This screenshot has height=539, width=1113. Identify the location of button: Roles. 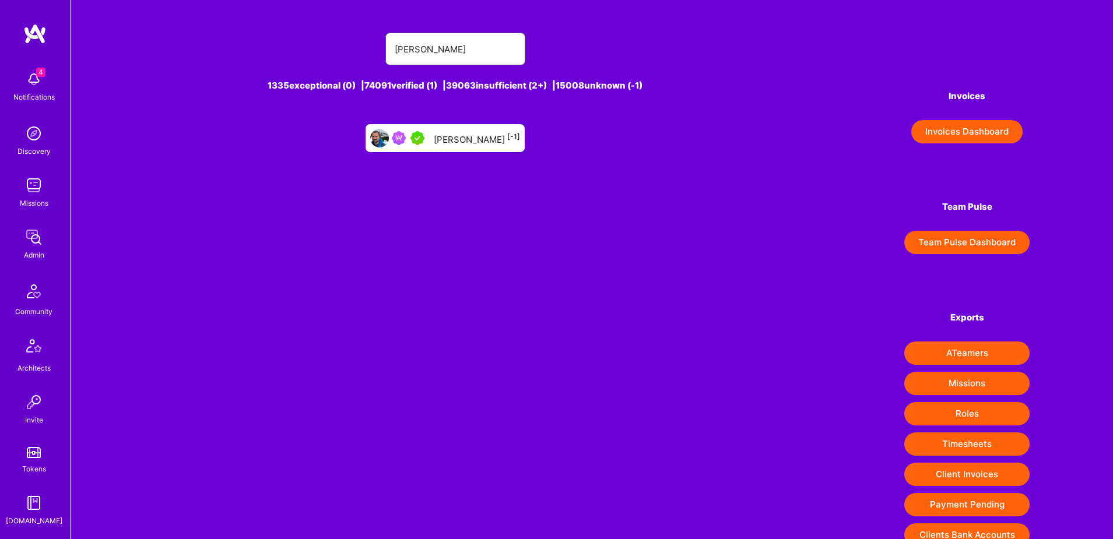
(967, 414).